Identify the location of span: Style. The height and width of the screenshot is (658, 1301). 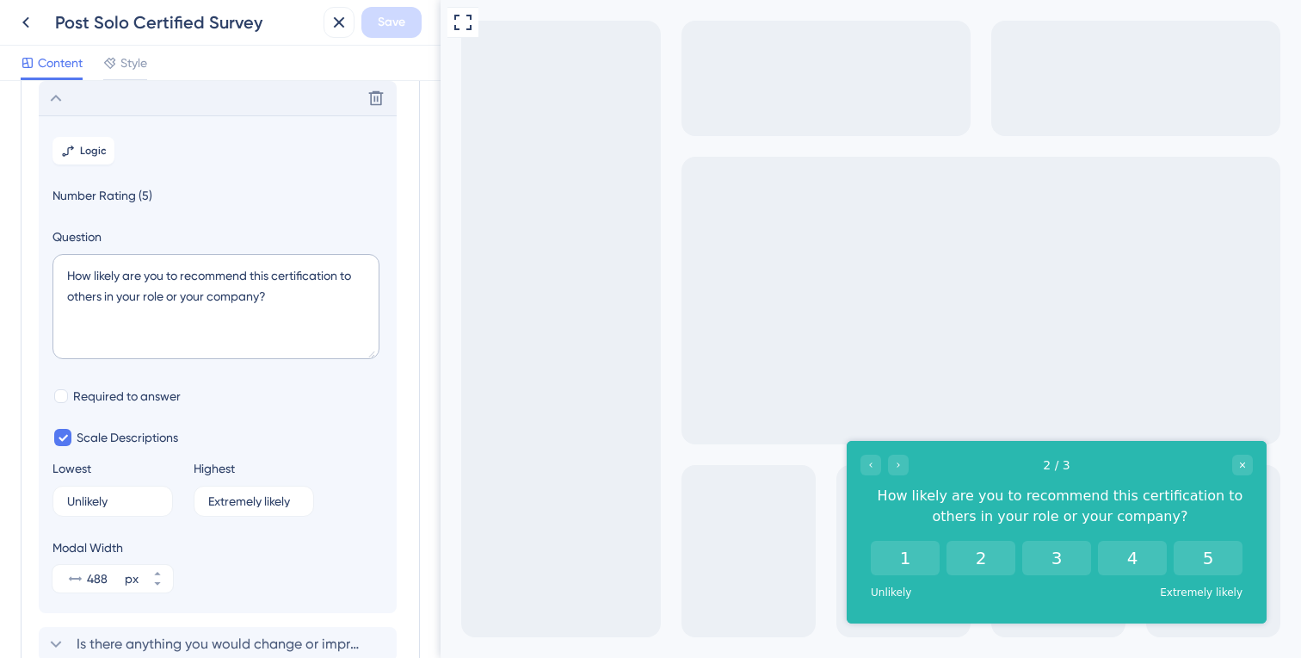
(133, 63).